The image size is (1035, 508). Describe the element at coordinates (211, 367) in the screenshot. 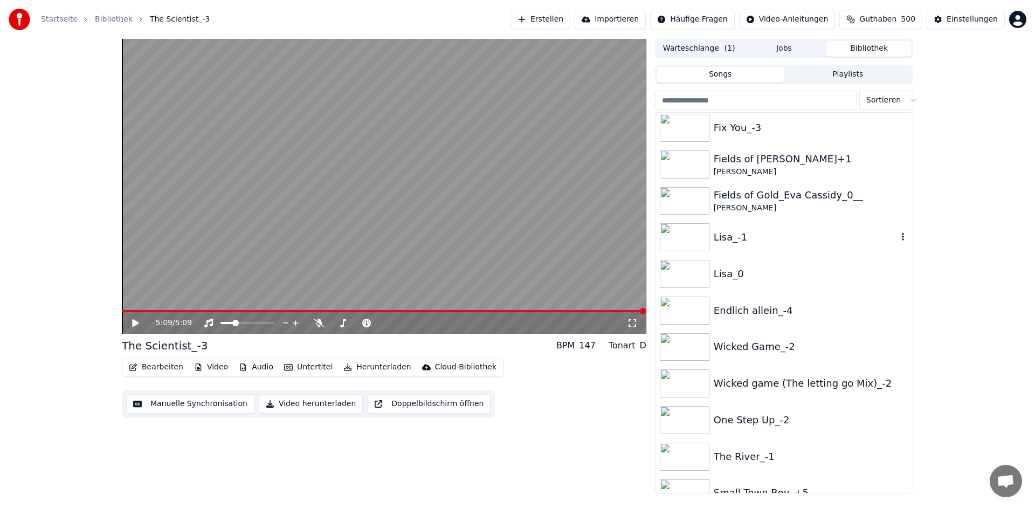

I see `button: Video` at that location.